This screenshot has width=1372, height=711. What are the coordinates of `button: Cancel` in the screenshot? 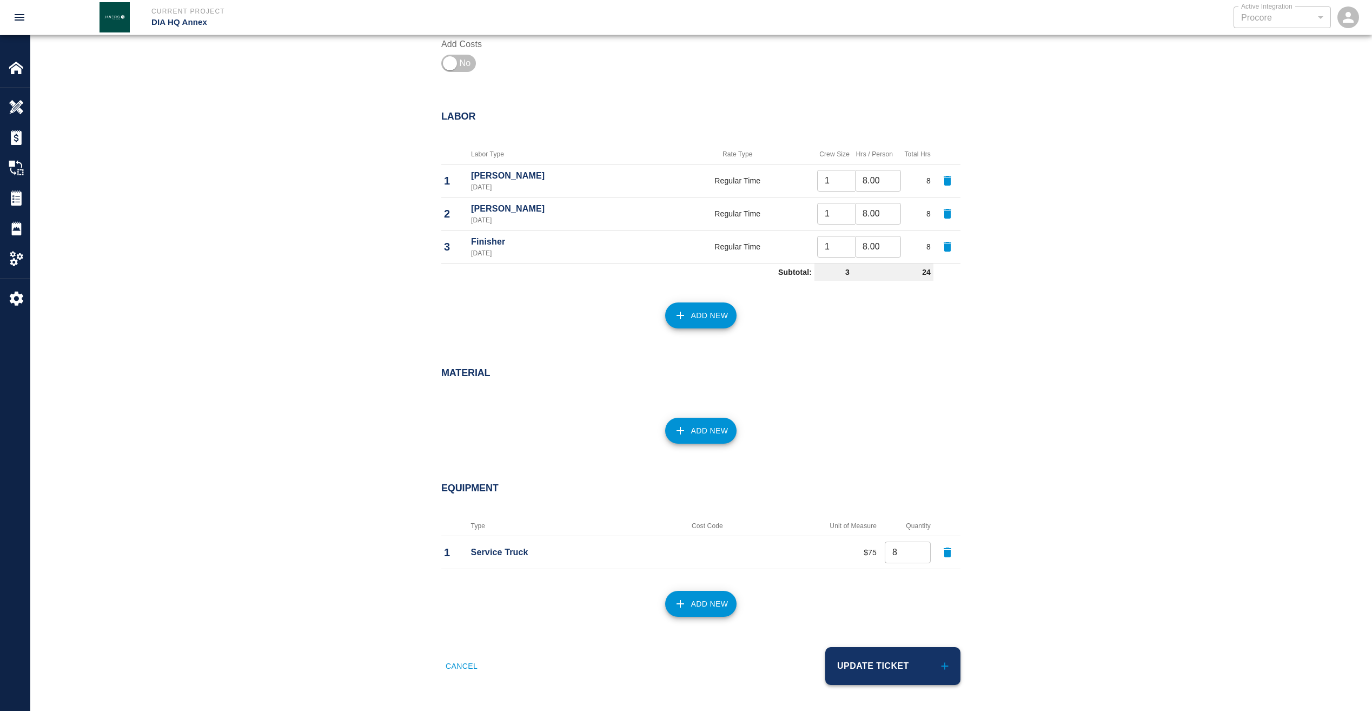 It's located at (461, 666).